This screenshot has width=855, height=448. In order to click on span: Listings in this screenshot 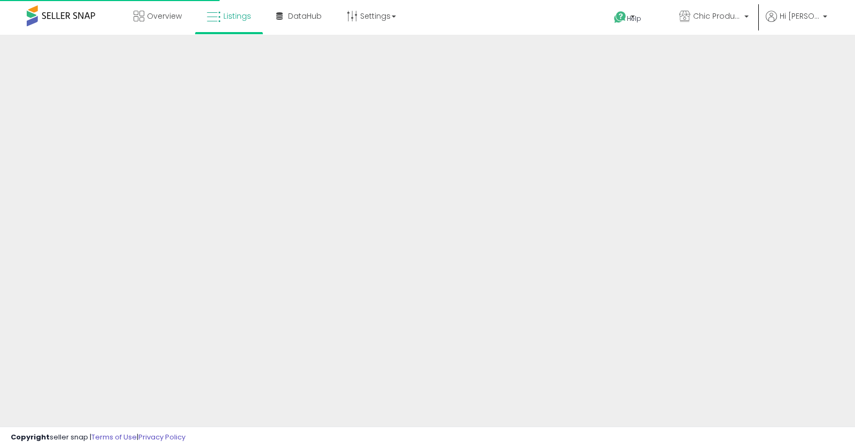, I will do `click(237, 16)`.